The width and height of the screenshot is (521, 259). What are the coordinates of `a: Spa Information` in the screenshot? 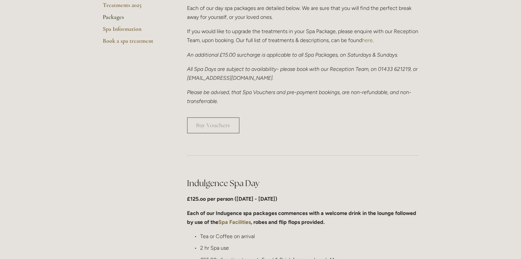 It's located at (134, 31).